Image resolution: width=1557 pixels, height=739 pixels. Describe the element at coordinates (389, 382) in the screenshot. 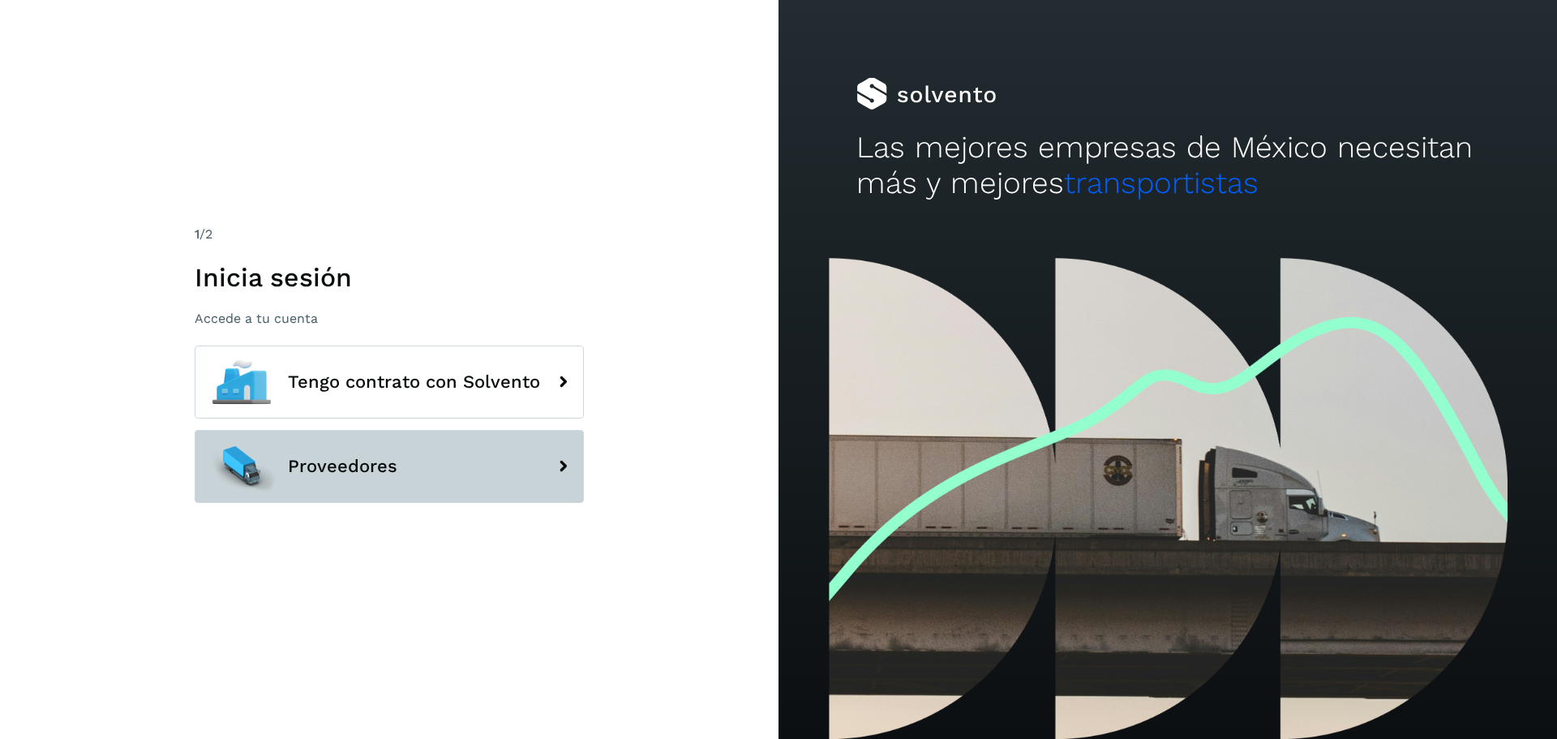

I see `button: Tengo contrato con Solvento` at that location.